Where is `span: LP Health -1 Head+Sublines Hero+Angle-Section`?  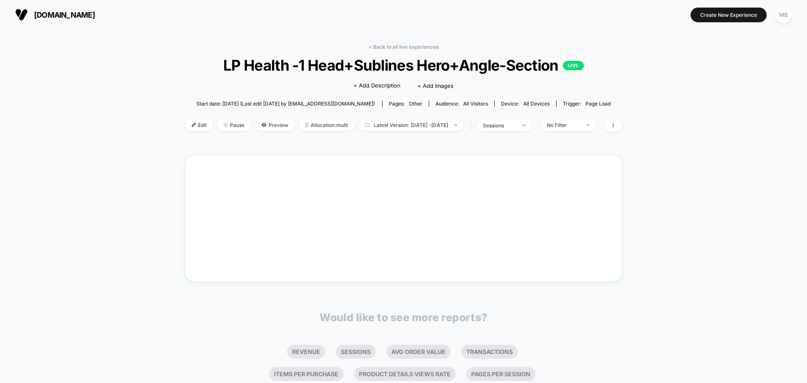 span: LP Health -1 Head+Sublines Hero+Angle-Section is located at coordinates (403, 65).